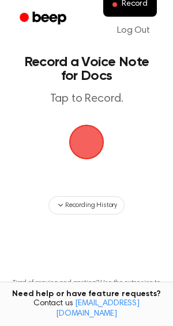 Image resolution: width=173 pixels, height=326 pixels. What do you see at coordinates (86, 288) in the screenshot?
I see `p: Tired of copying and pasting? Use the extension to automatically insert your recordings.` at bounding box center [86, 288].